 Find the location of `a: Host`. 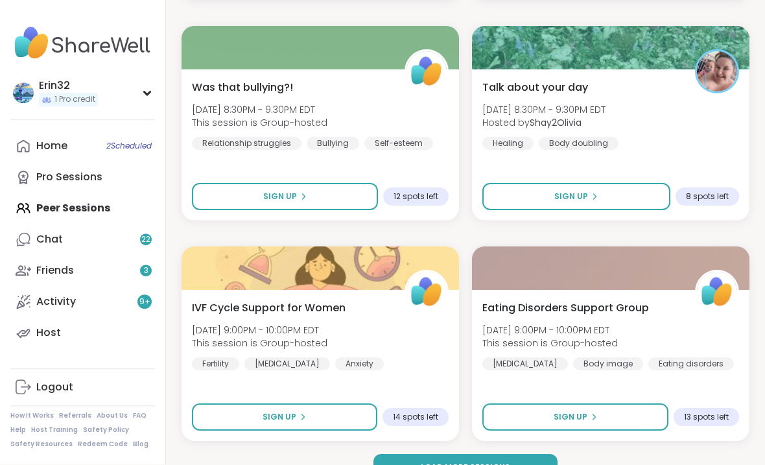

a: Host is located at coordinates (82, 333).